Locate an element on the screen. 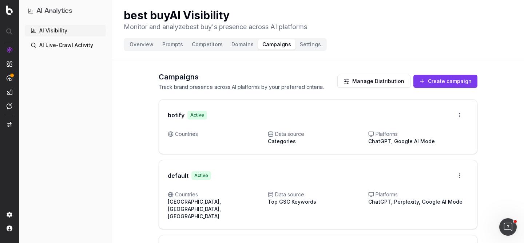 This screenshot has height=243, width=524. a: AI Live-Crawl Activity is located at coordinates (65, 45).